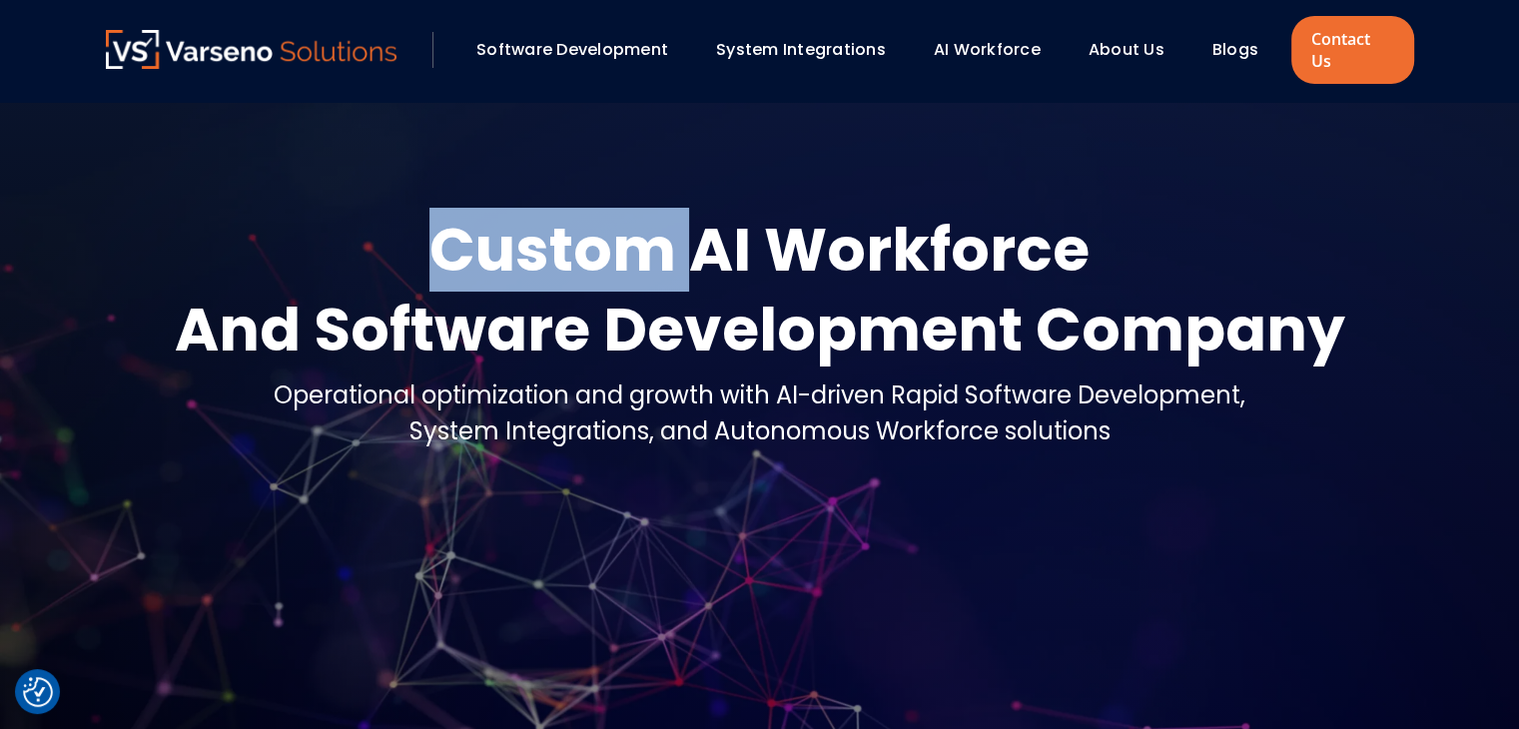  I want to click on a: AI Workforce, so click(987, 49).